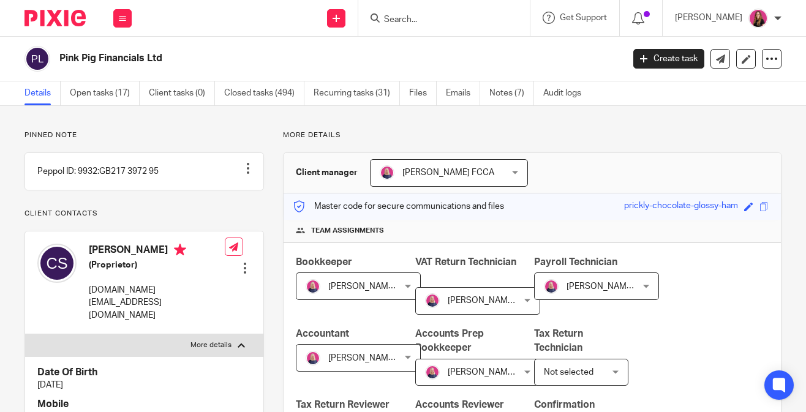 This screenshot has width=806, height=412. What do you see at coordinates (422, 93) in the screenshot?
I see `a: Files` at bounding box center [422, 93].